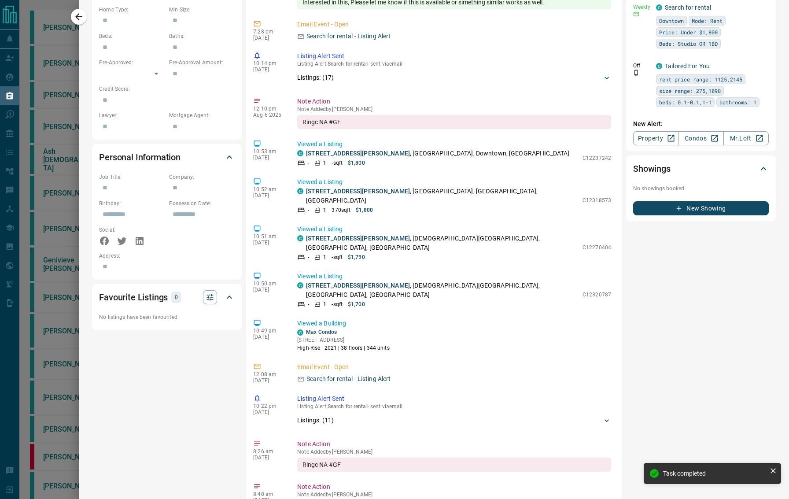 The height and width of the screenshot is (499, 789). What do you see at coordinates (269, 331) in the screenshot?
I see `p: 10:49 am` at bounding box center [269, 331].